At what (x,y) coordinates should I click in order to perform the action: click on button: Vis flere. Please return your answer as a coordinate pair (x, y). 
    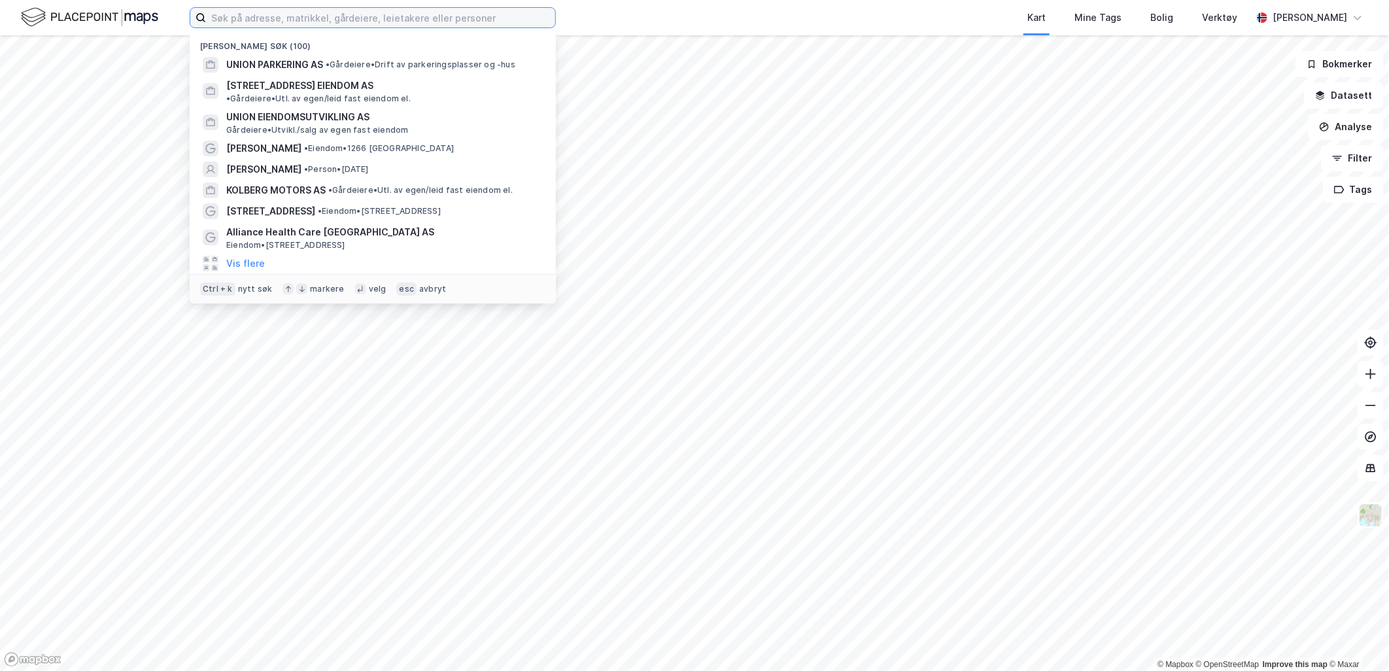
    Looking at the image, I should click on (245, 263).